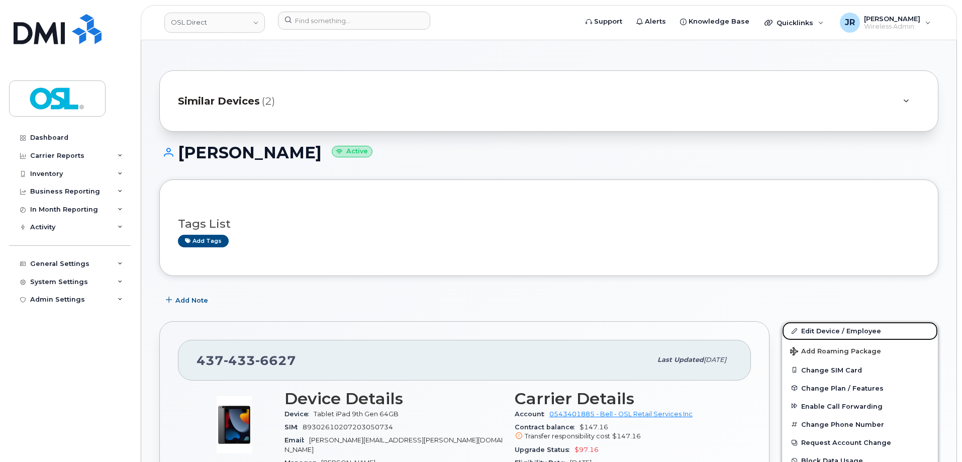  What do you see at coordinates (620, 413) in the screenshot?
I see `a: 0543401885 - Bell - OSL Retail Services Inc` at bounding box center [620, 413].